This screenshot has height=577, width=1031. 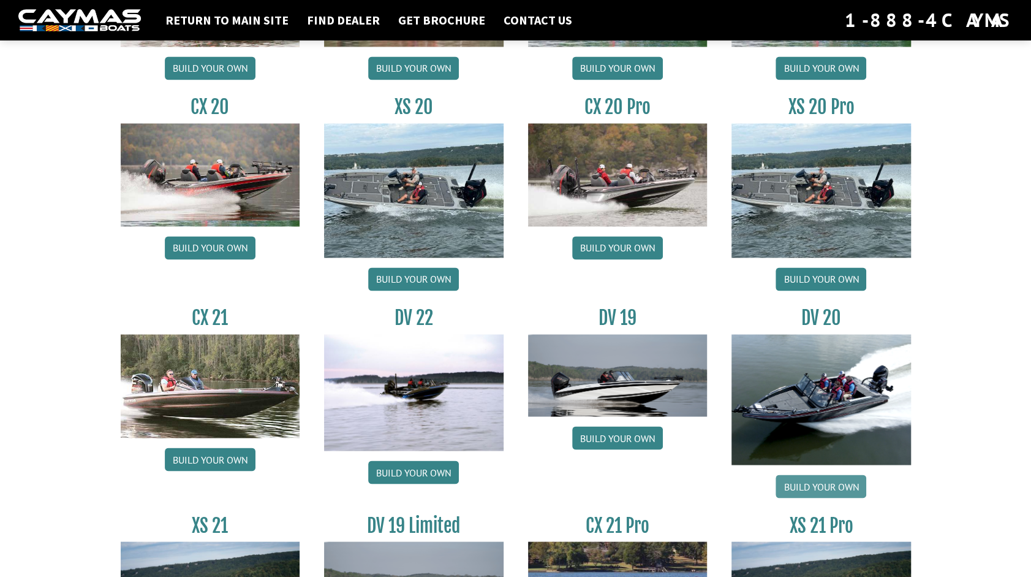 What do you see at coordinates (414, 107) in the screenshot?
I see `h3: XS 20` at bounding box center [414, 107].